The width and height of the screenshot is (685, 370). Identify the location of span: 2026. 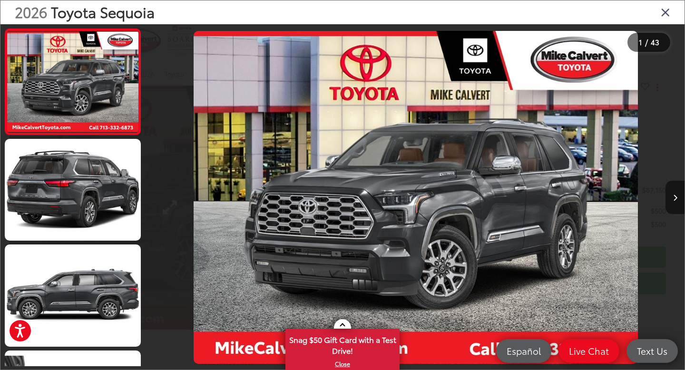
(31, 11).